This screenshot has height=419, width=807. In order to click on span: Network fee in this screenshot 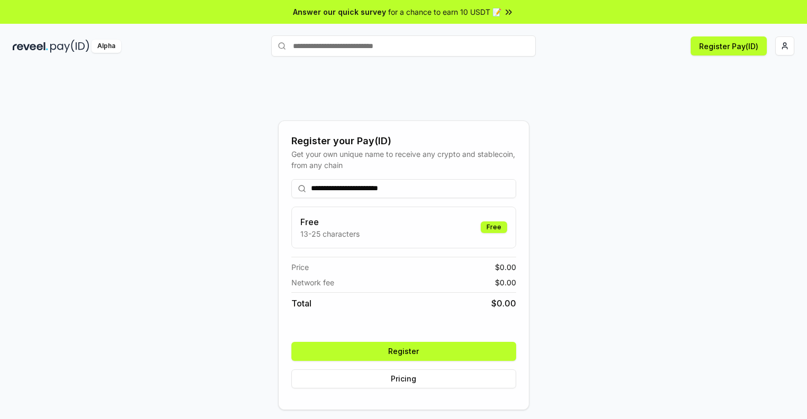, I will do `click(313, 282)`.